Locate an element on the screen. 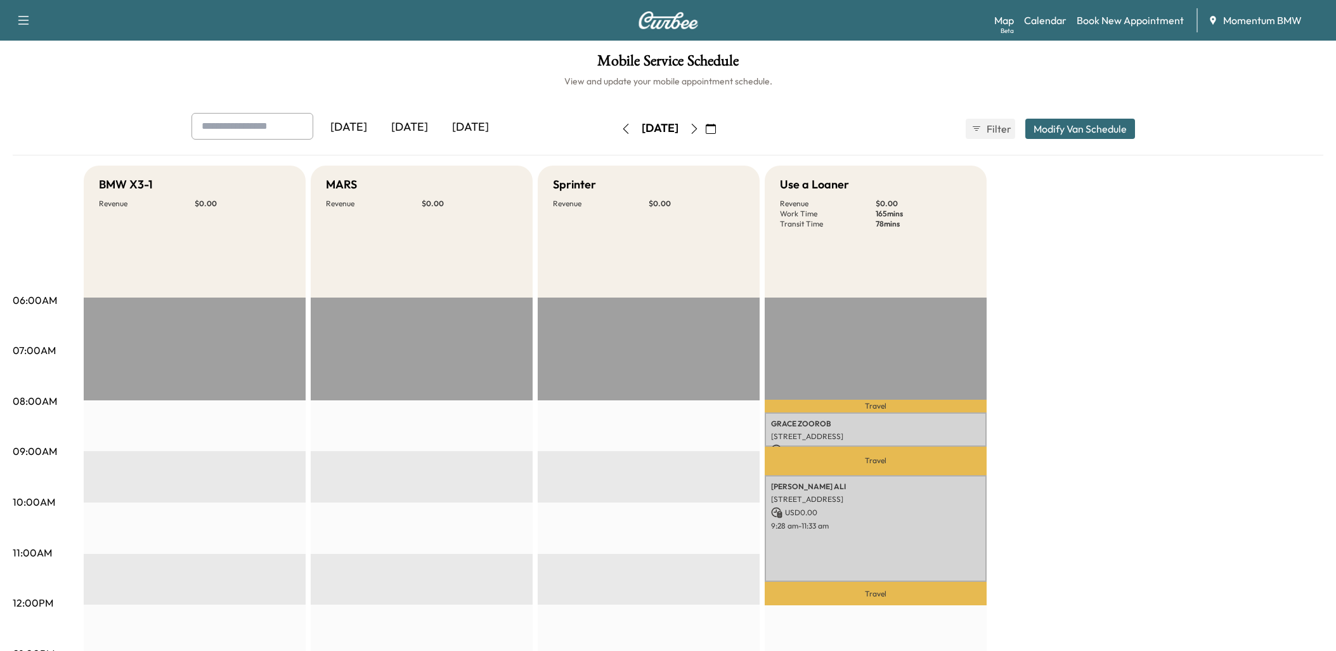  p: 9:28 am - 11:33 am is located at coordinates (876, 526).